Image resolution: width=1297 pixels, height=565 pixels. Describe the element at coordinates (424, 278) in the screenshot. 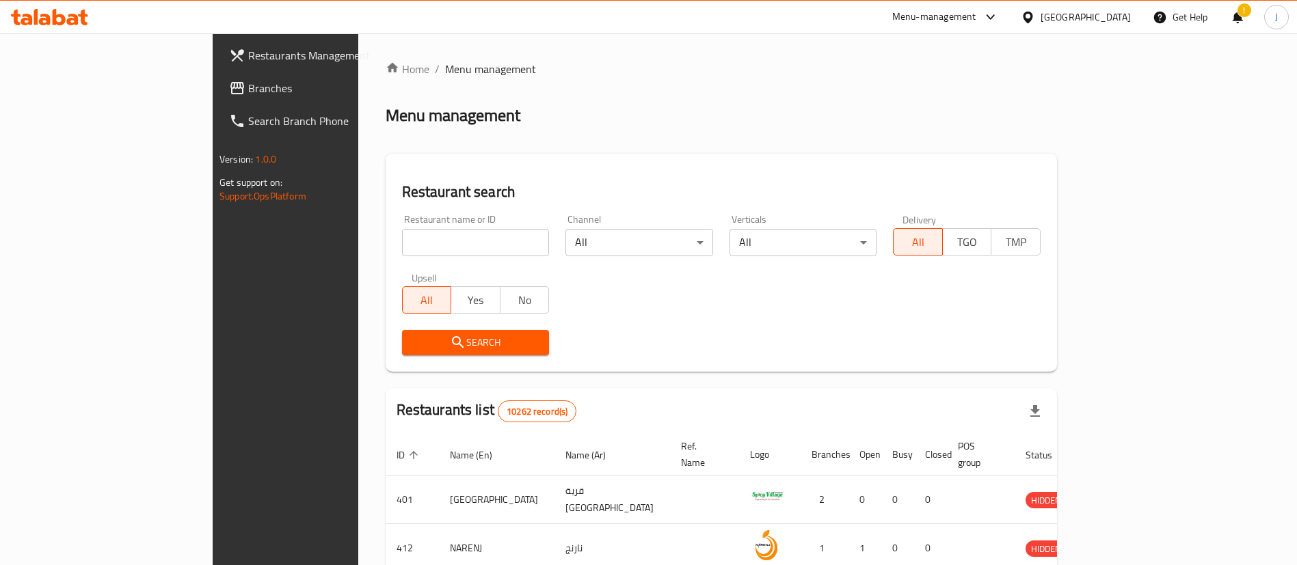

I see `label: Upsell` at that location.